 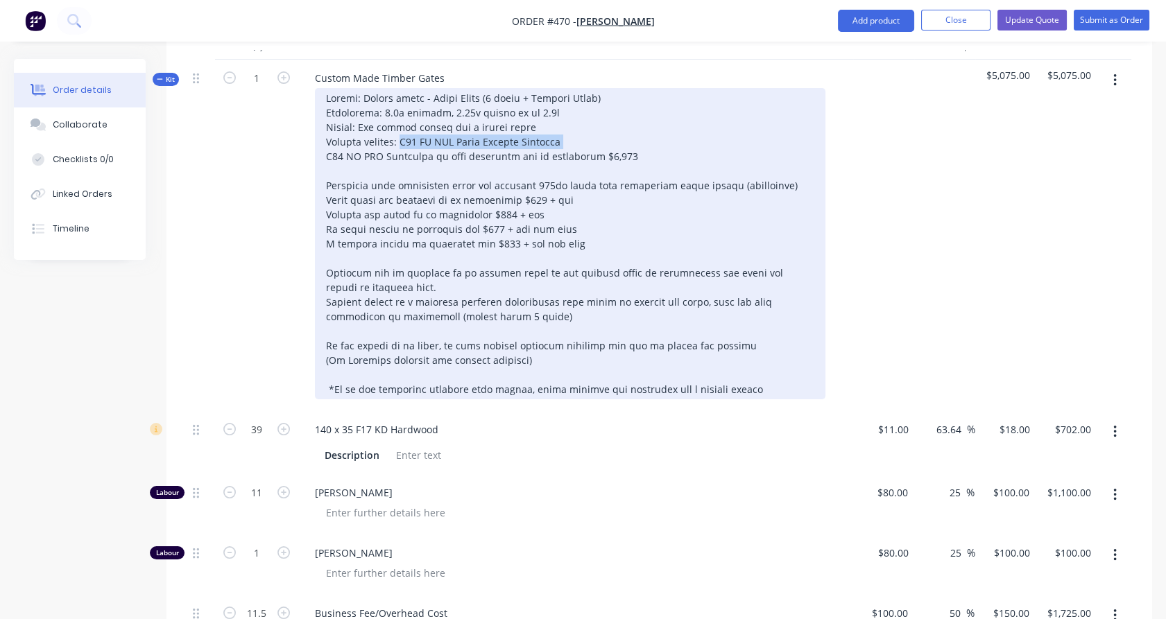 I want to click on div: Timeline, so click(x=71, y=229).